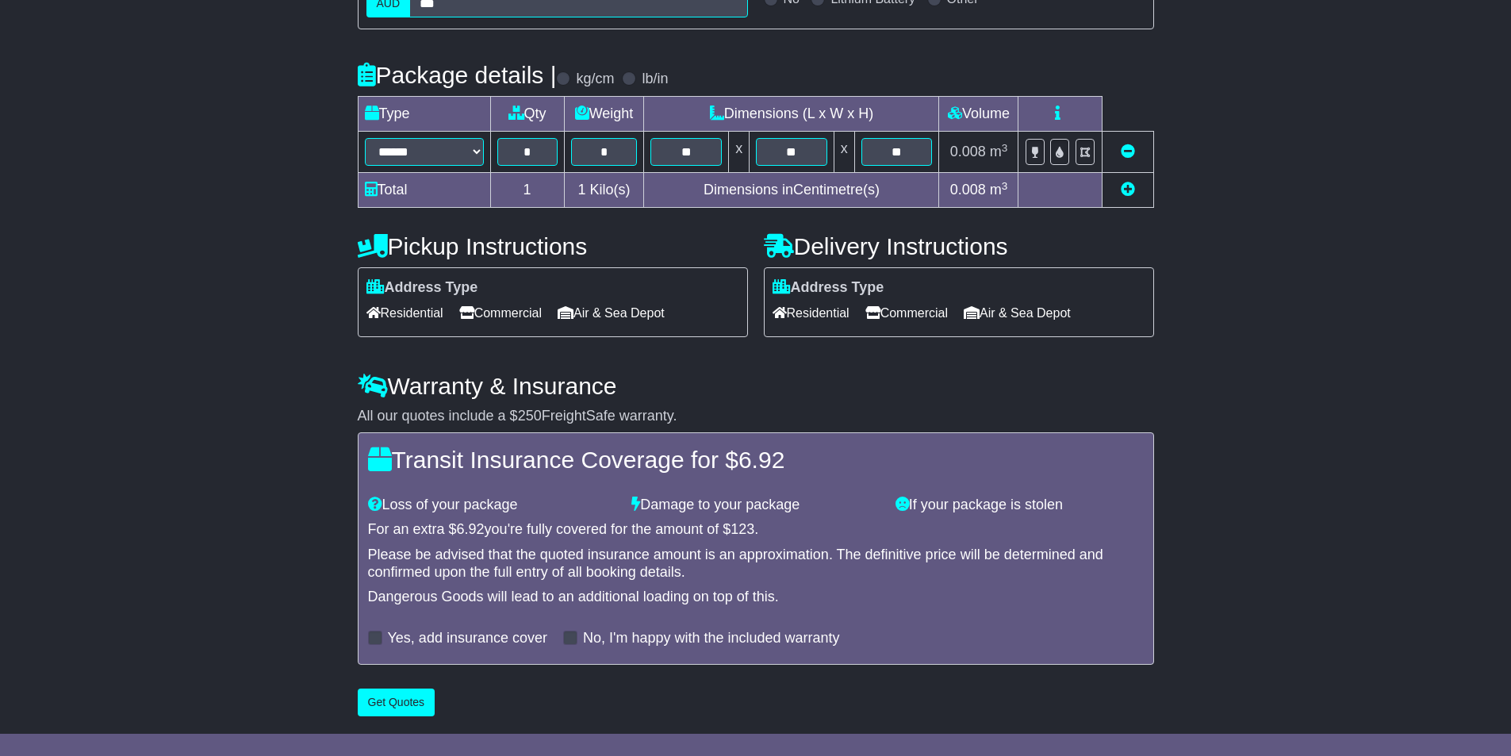 This screenshot has height=756, width=1511. I want to click on label: Yes, add insurance cover, so click(467, 638).